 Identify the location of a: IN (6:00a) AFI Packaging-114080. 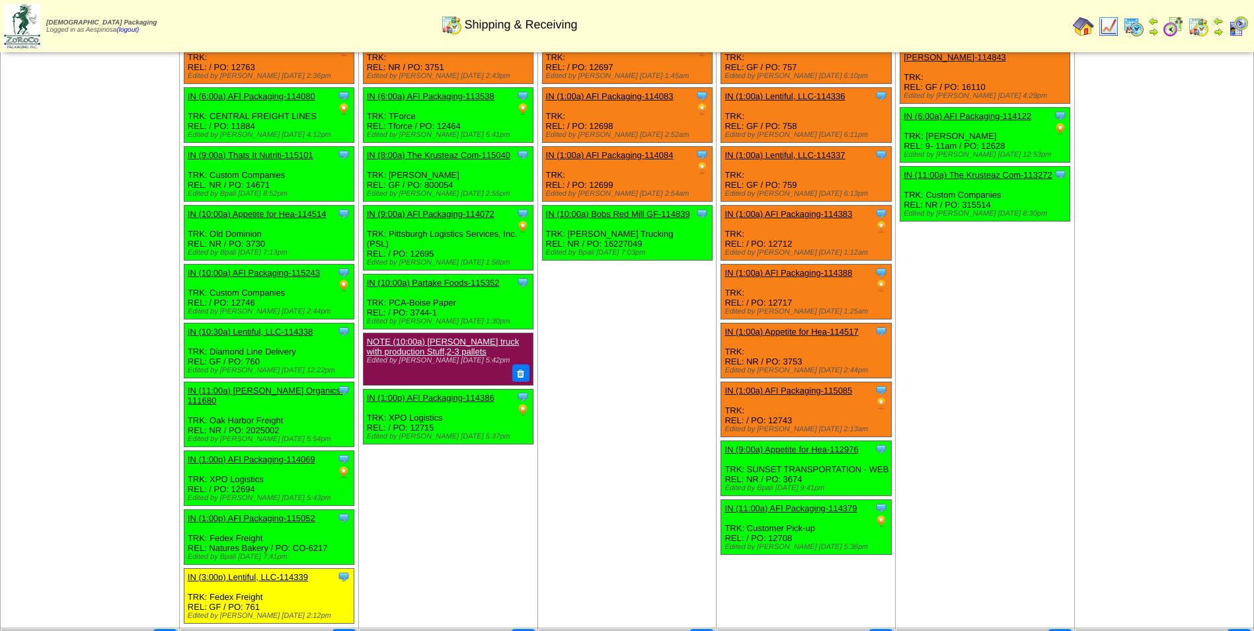
(251, 96).